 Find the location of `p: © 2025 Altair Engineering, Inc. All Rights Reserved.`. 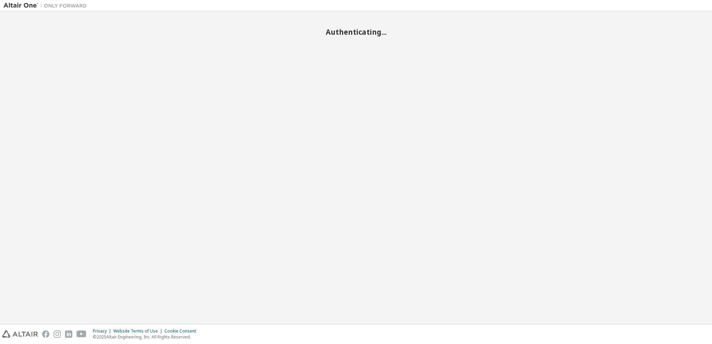

p: © 2025 Altair Engineering, Inc. All Rights Reserved. is located at coordinates (146, 337).